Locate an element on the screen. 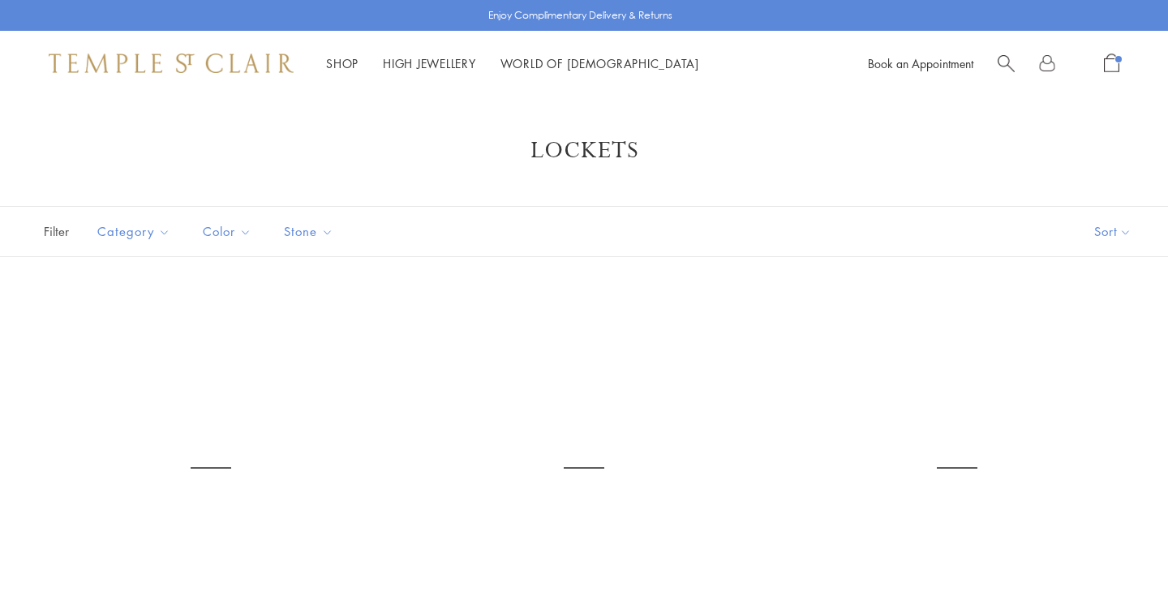 The image size is (1168, 592). span: Stone is located at coordinates (311, 231).